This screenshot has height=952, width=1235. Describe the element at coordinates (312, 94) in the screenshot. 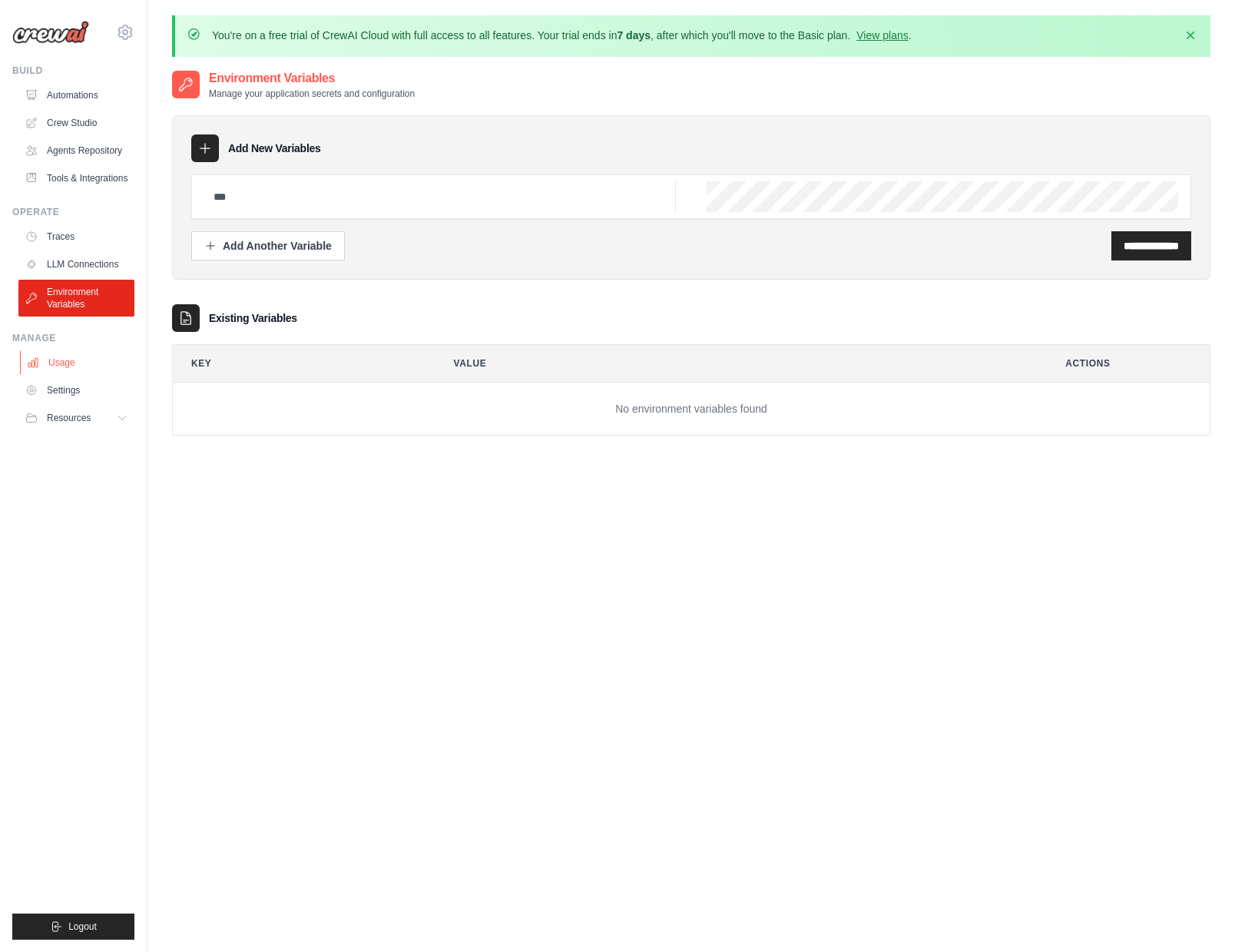

I see `p: Manage your application secrets and configuration` at that location.